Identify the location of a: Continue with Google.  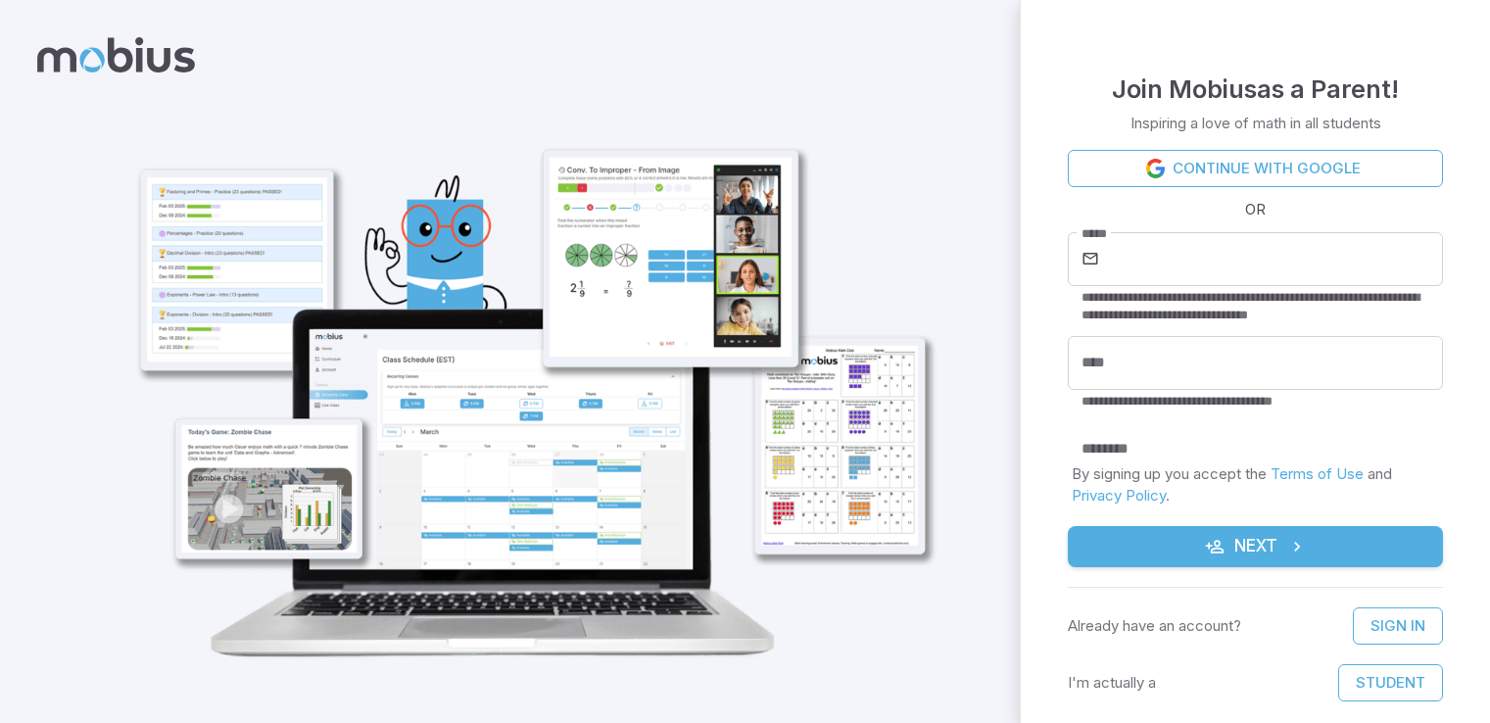
(1255, 169).